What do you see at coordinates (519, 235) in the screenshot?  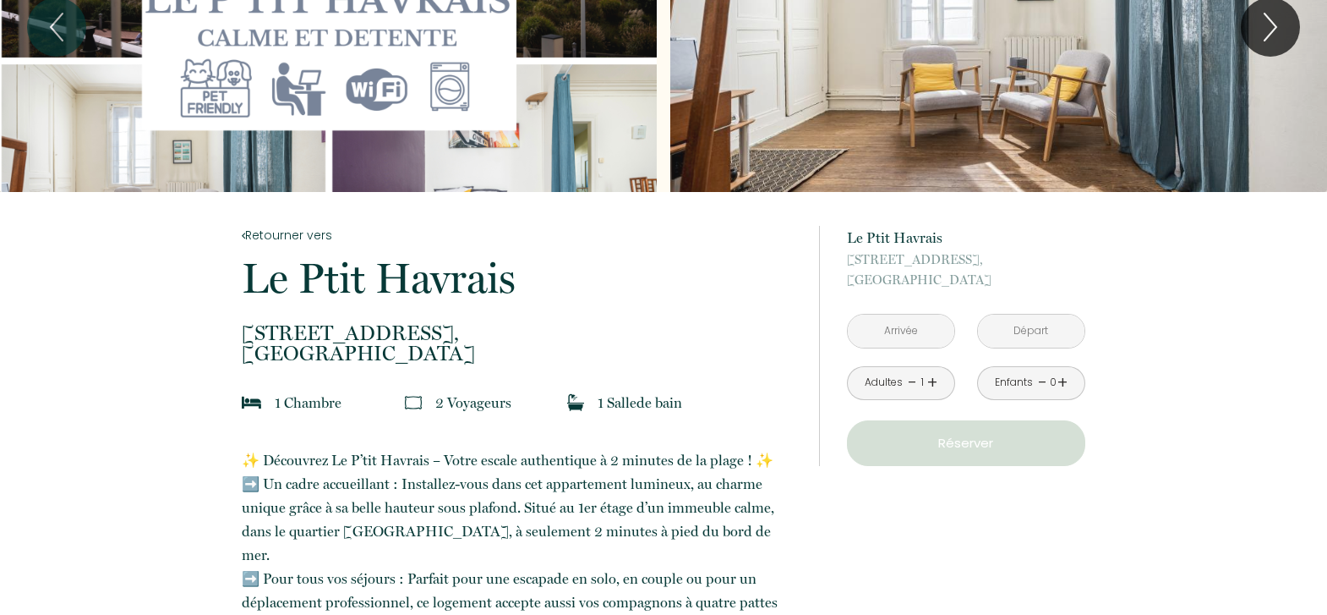 I see `a: Retourner vers` at bounding box center [519, 235].